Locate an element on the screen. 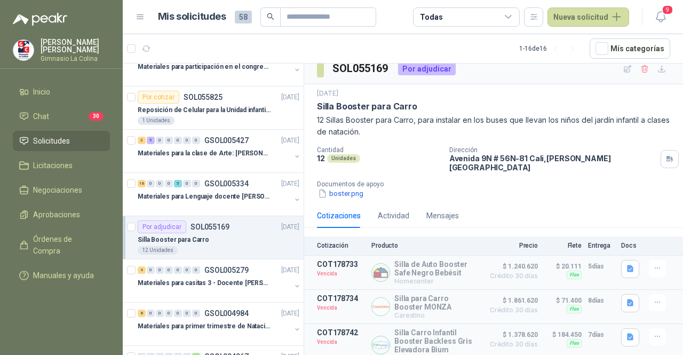  h3: SOL055169 is located at coordinates (360, 68).